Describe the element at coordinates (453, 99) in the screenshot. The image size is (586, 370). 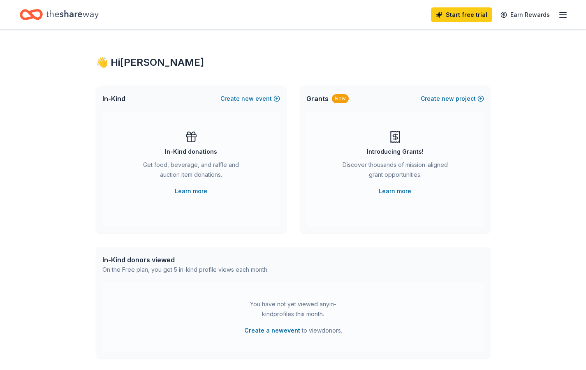
I see `button: Createnewproject` at that location.